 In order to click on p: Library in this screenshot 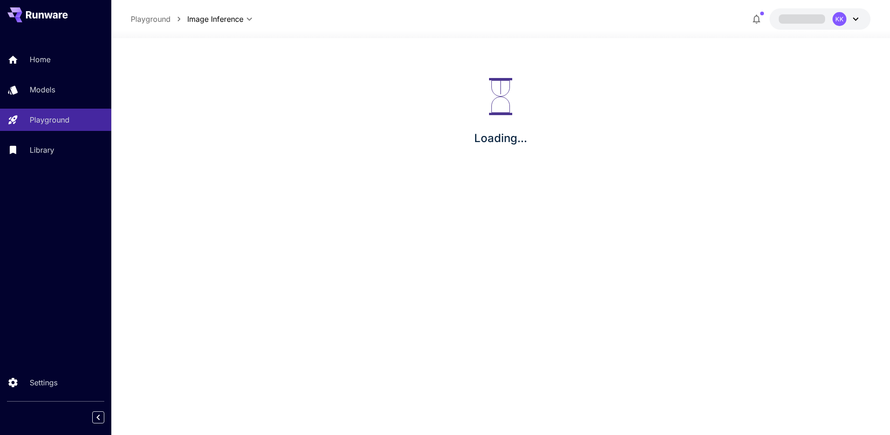, I will do `click(42, 150)`.